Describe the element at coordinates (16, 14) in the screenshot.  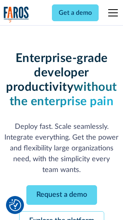
I see `a: home` at that location.